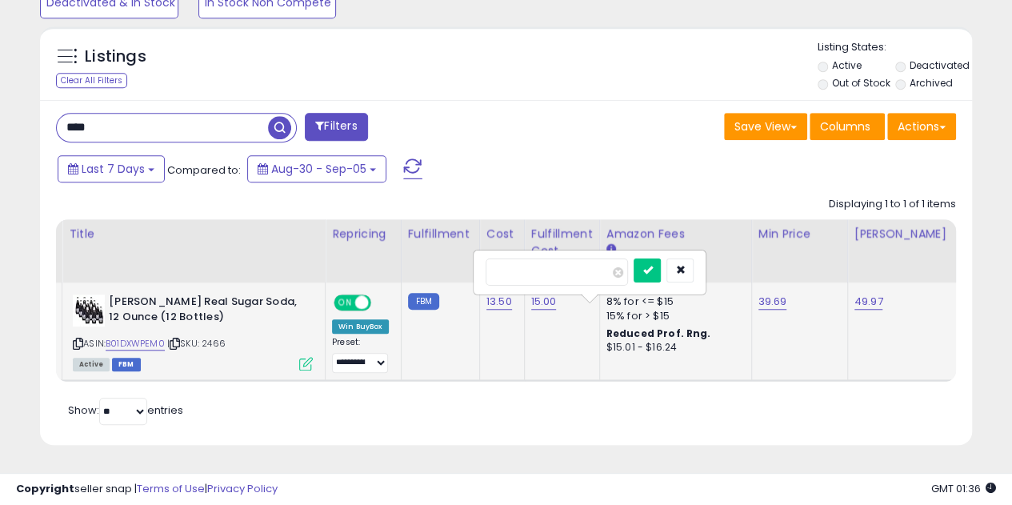 This screenshot has width=1012, height=505. I want to click on button: Last 7 Days, so click(111, 169).